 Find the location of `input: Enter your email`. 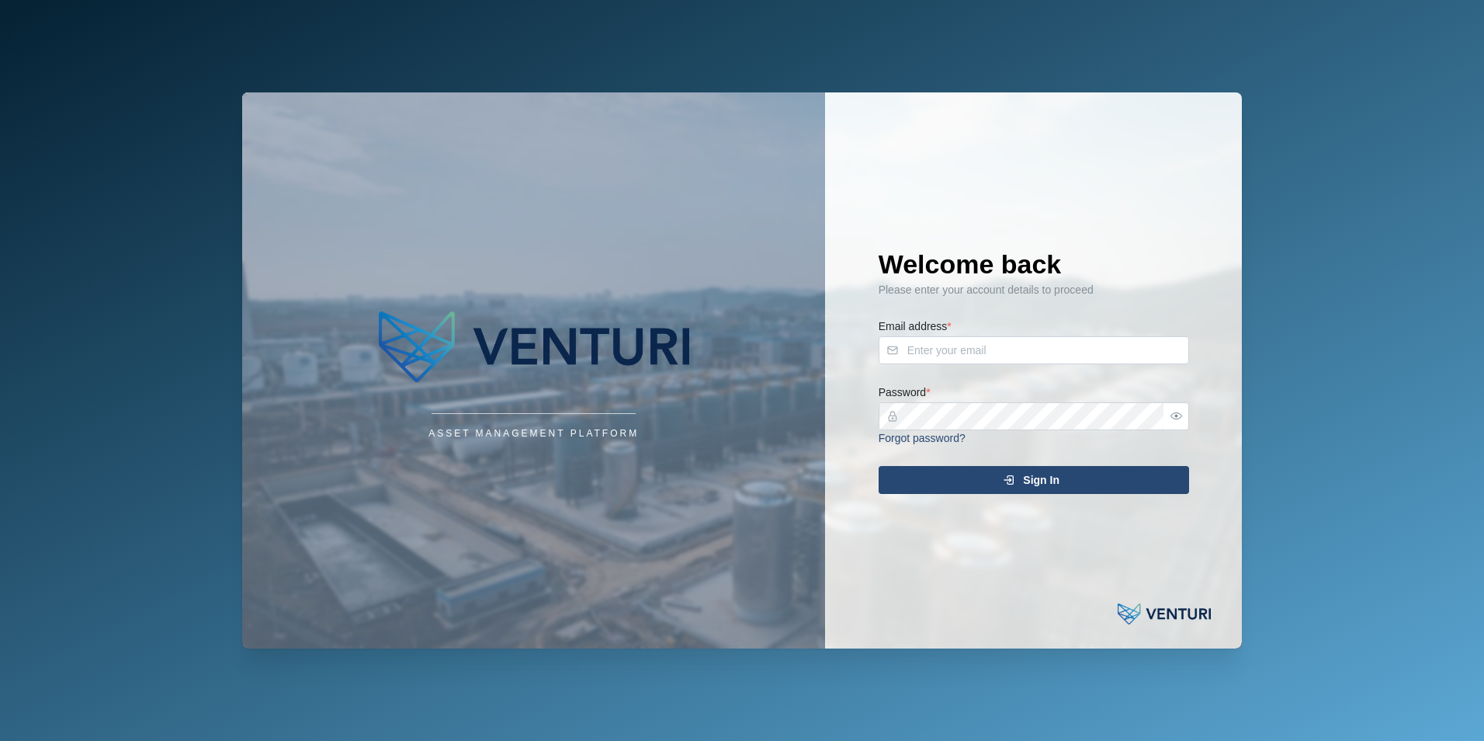

input: Enter your email is located at coordinates (1034, 350).